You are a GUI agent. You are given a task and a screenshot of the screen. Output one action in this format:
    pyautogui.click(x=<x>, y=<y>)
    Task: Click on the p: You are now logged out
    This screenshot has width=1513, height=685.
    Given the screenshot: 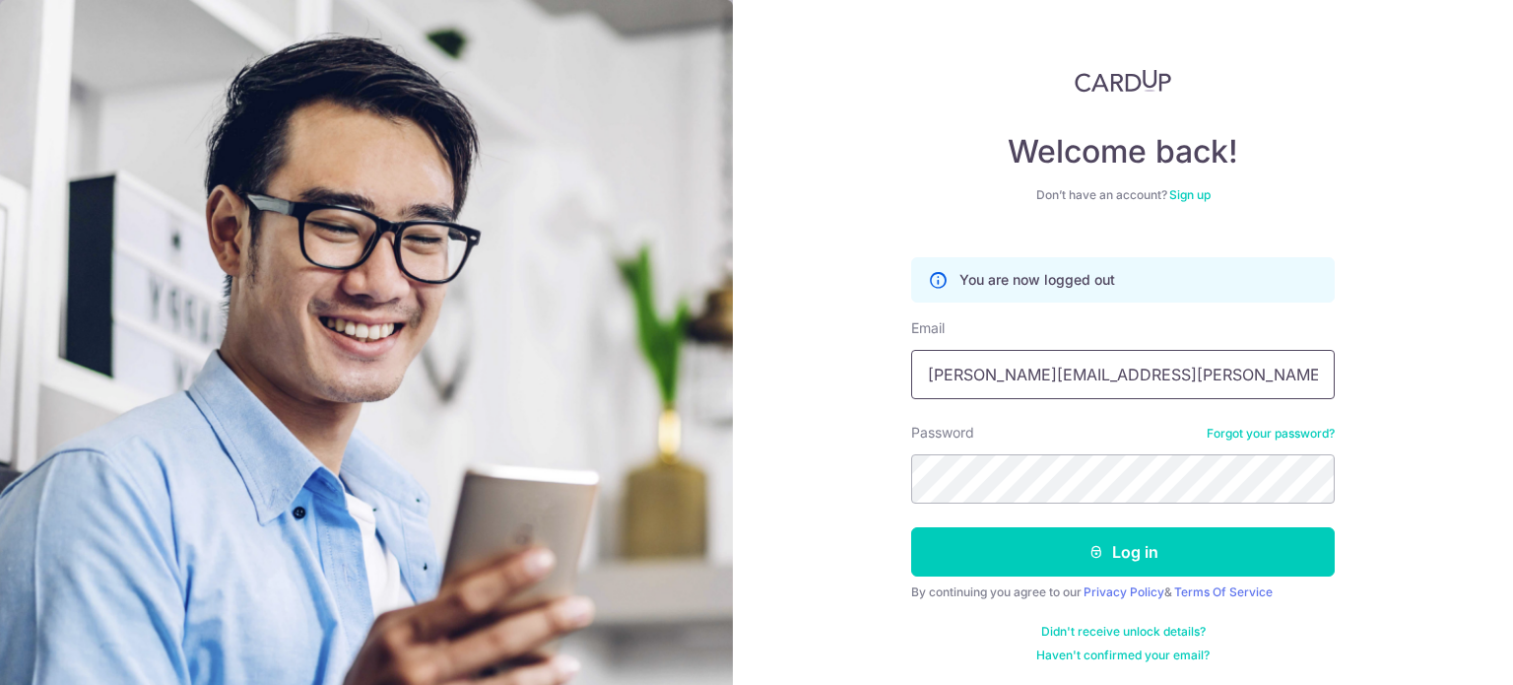 What is the action you would take?
    pyautogui.click(x=1037, y=280)
    